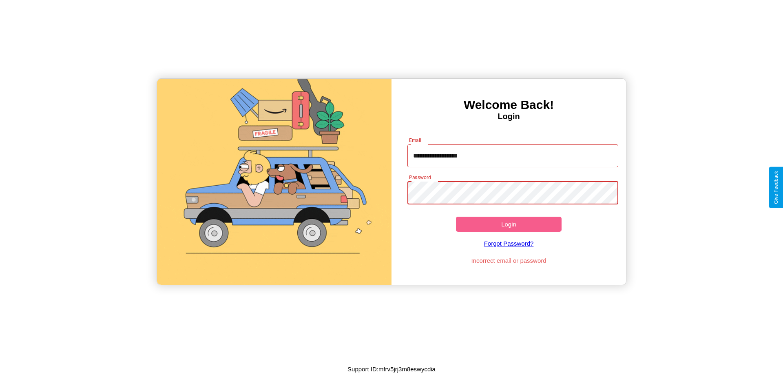 The width and height of the screenshot is (783, 375). I want to click on button: Login, so click(508, 224).